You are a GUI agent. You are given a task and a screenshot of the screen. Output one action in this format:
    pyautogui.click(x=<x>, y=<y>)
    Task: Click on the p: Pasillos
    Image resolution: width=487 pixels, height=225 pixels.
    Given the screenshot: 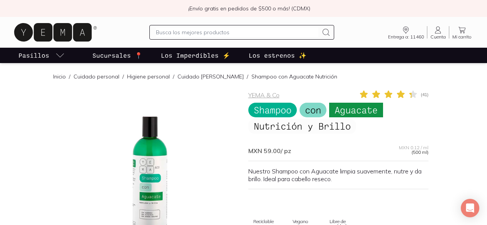 What is the action you would take?
    pyautogui.click(x=34, y=55)
    